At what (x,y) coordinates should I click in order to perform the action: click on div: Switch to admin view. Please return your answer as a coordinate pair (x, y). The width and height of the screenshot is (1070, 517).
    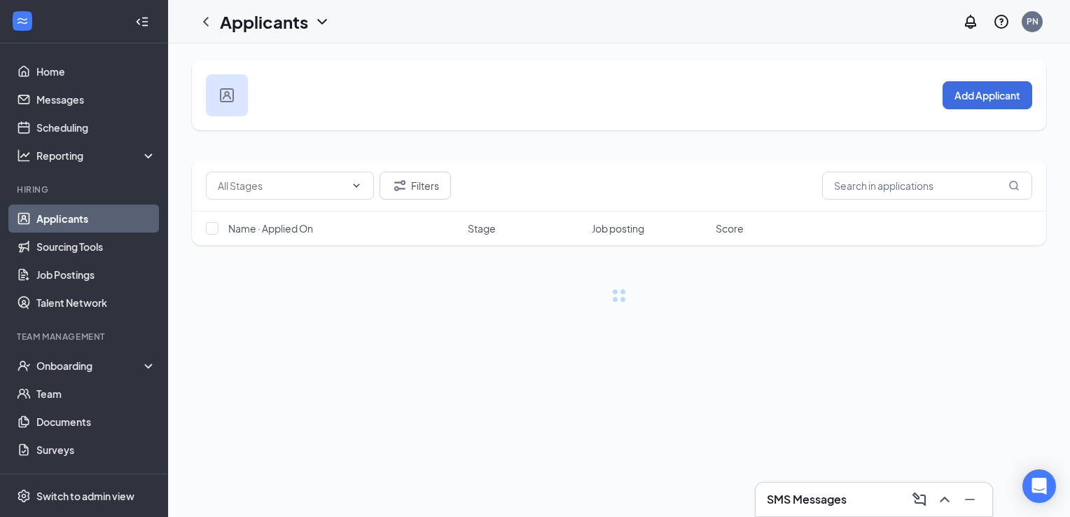
    Looking at the image, I should click on (85, 496).